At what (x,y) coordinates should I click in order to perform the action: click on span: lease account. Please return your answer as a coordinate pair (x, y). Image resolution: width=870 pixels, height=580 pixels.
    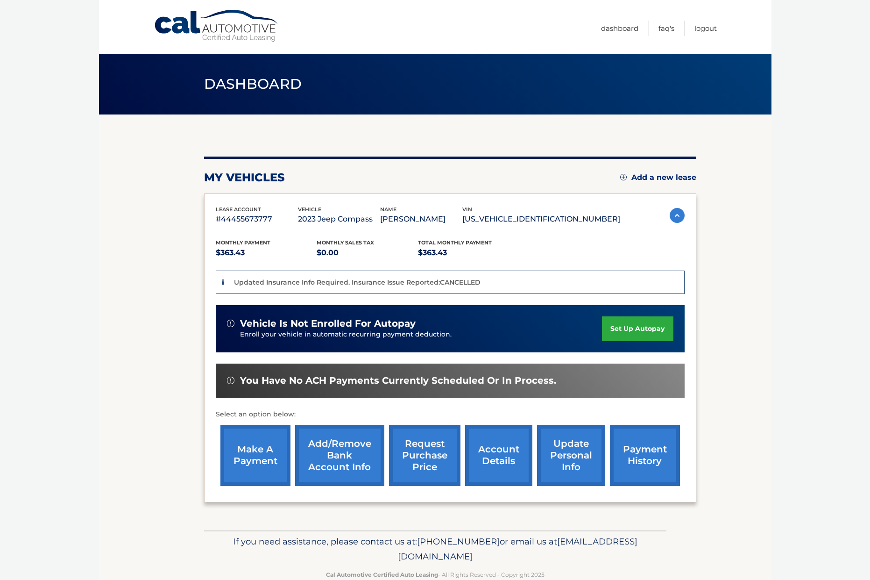
    Looking at the image, I should click on (238, 209).